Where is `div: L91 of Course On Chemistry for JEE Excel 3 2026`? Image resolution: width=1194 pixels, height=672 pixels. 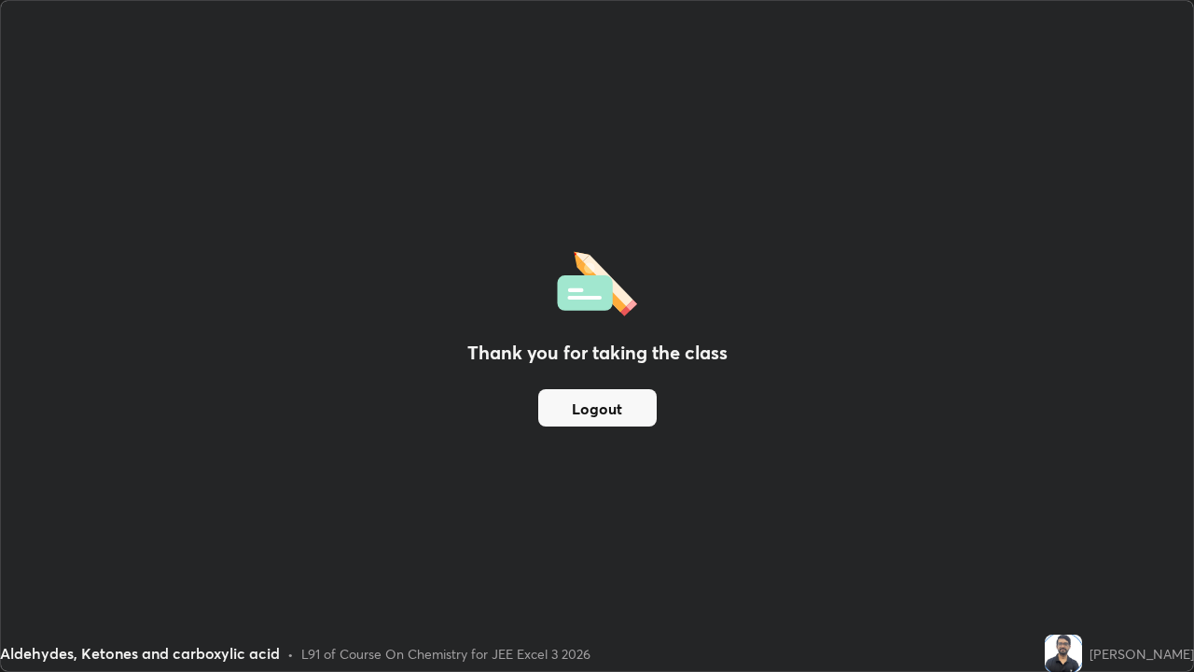 div: L91 of Course On Chemistry for JEE Excel 3 2026 is located at coordinates (446, 653).